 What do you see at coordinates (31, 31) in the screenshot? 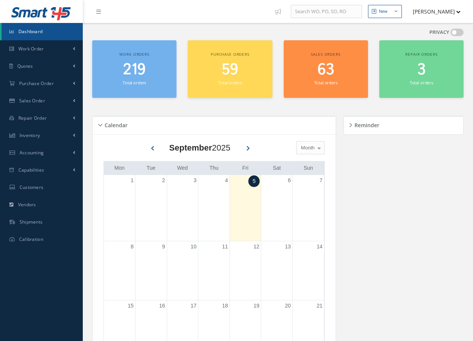
I see `span: Dashboard` at bounding box center [31, 31].